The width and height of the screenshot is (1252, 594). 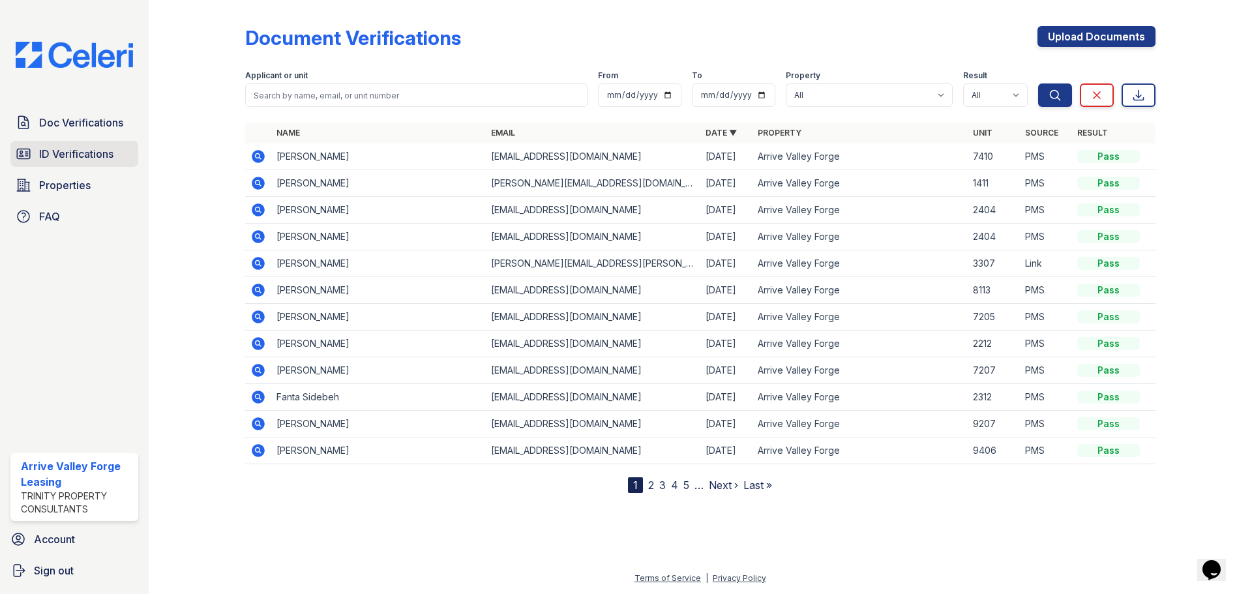 What do you see at coordinates (74, 539) in the screenshot?
I see `a: Account` at bounding box center [74, 539].